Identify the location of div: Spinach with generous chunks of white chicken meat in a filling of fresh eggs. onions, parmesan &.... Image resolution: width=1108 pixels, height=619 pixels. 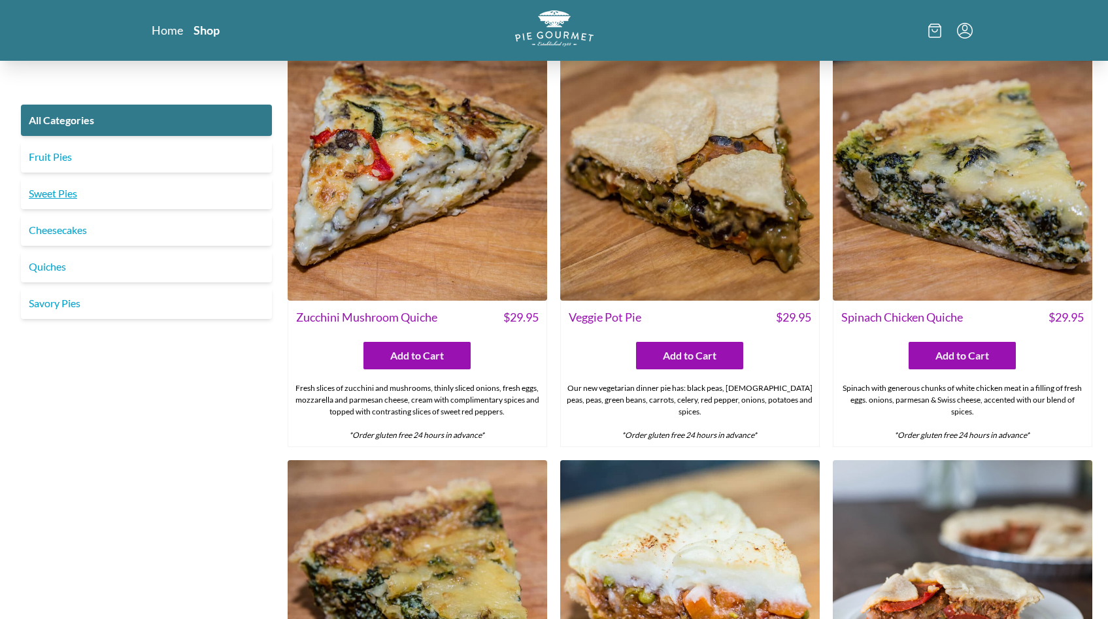
(962, 412).